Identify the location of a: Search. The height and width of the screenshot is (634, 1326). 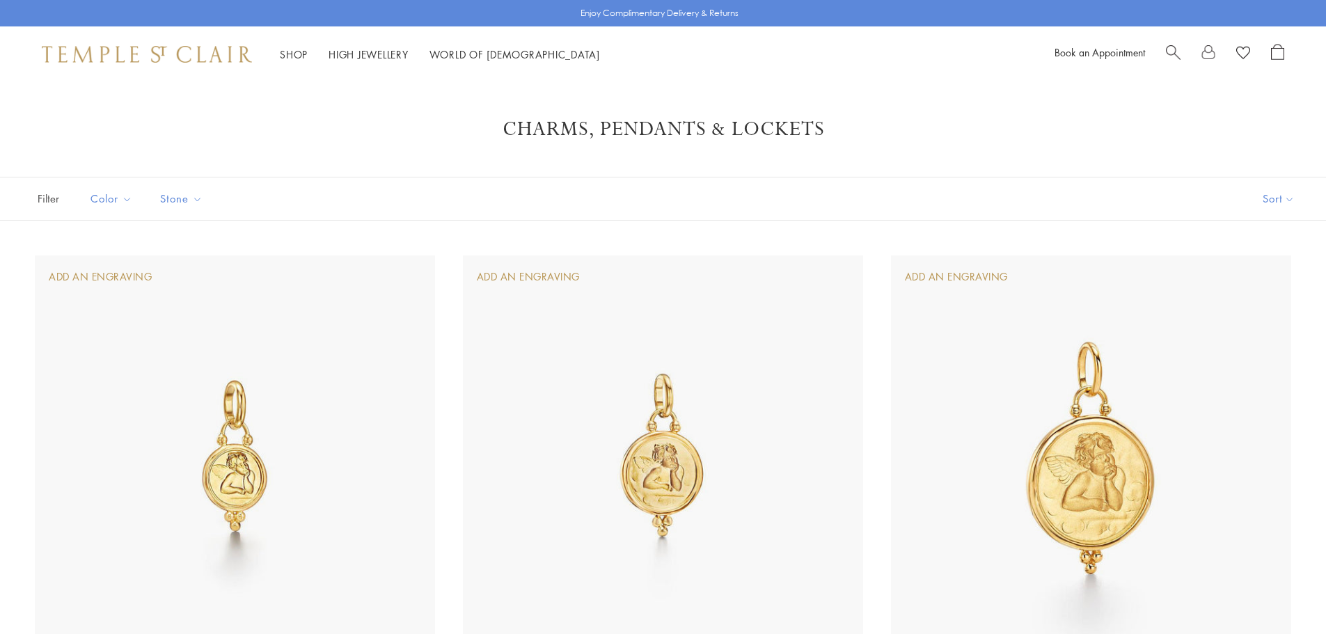
(1173, 54).